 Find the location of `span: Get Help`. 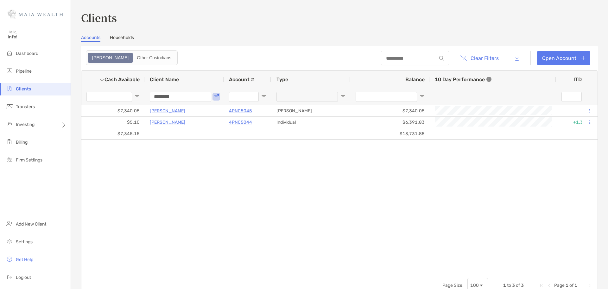

span: Get Help is located at coordinates (24, 259).